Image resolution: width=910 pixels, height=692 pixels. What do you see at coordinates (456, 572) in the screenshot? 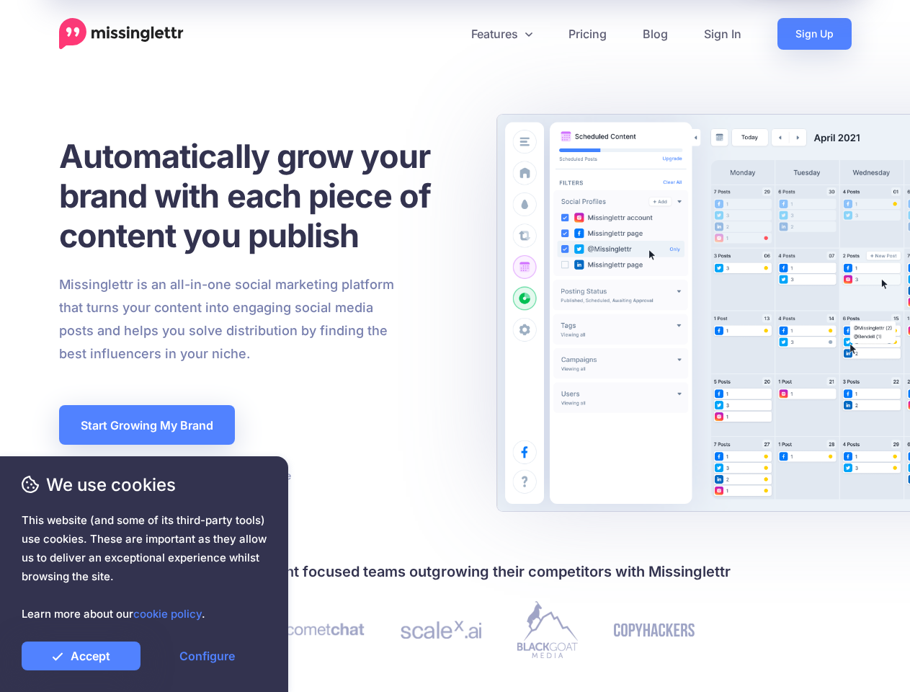
I see `h4: Join 30,000+ creators and content focused teams outgrowing their competitors with Missinglettr` at bounding box center [456, 572].